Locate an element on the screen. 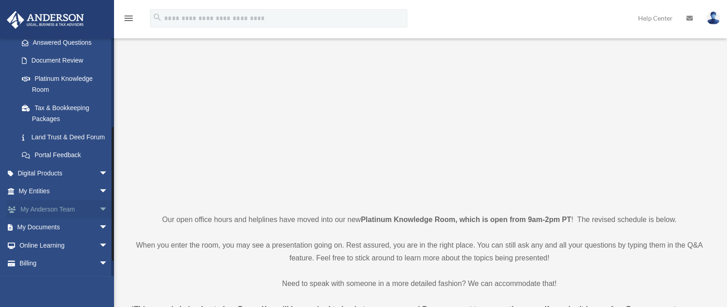 Image resolution: width=727 pixels, height=307 pixels. a: menu is located at coordinates (129, 20).